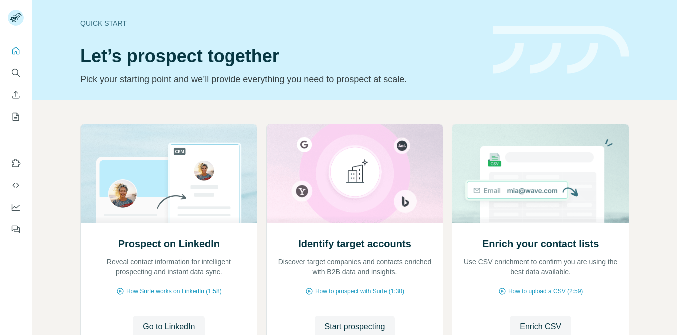 Image resolution: width=677 pixels, height=335 pixels. Describe the element at coordinates (169, 244) in the screenshot. I see `h2: Prospect on LinkedIn` at that location.